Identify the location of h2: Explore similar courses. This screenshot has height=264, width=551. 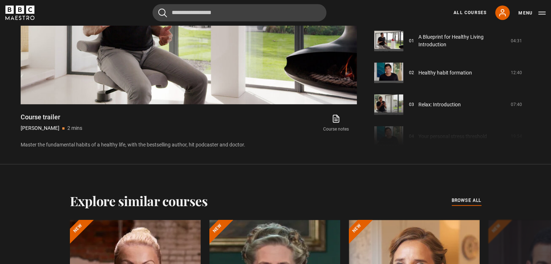
(139, 201).